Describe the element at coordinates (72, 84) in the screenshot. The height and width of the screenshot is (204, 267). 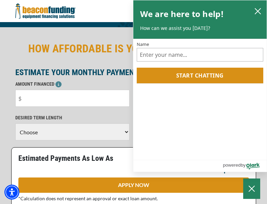
I see `p: AMOUNT FINANCED` at that location.